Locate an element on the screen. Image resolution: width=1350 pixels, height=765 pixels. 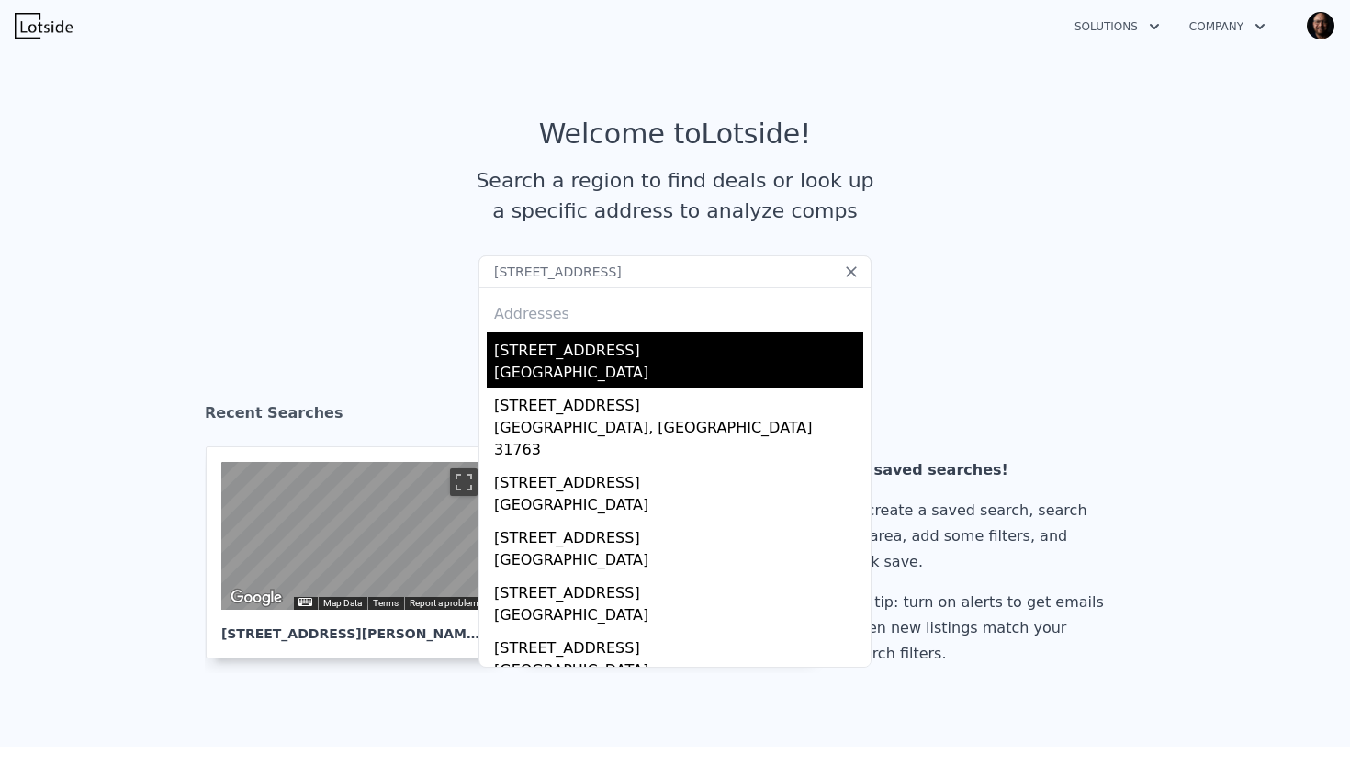
div: No saved searches! is located at coordinates (979, 470).